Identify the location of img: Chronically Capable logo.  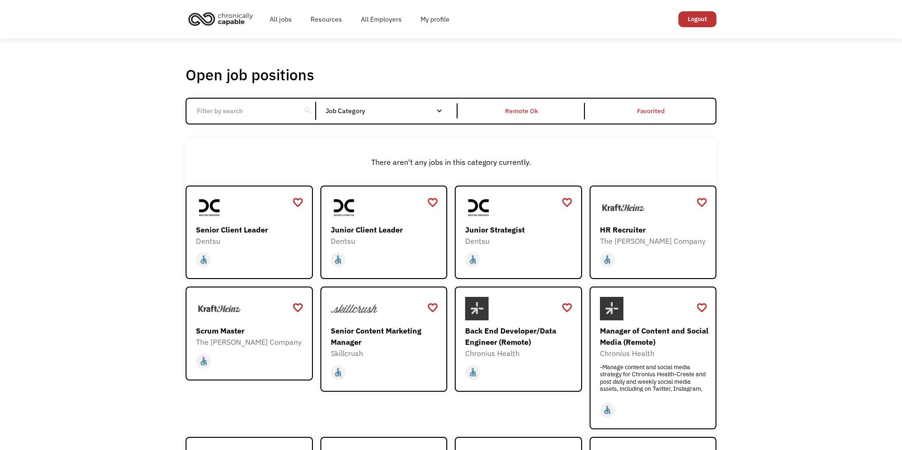
(221, 19).